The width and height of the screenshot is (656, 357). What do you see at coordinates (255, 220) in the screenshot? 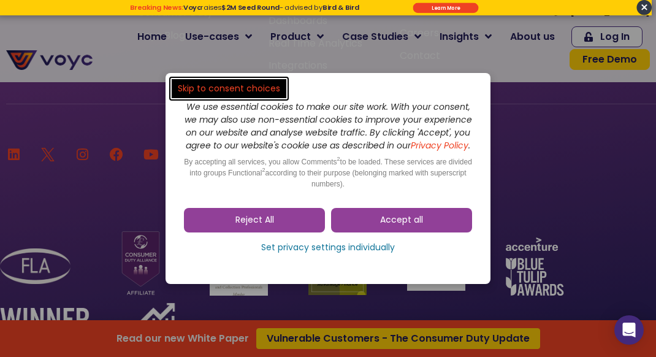
I see `a: Reject All` at bounding box center [255, 220].